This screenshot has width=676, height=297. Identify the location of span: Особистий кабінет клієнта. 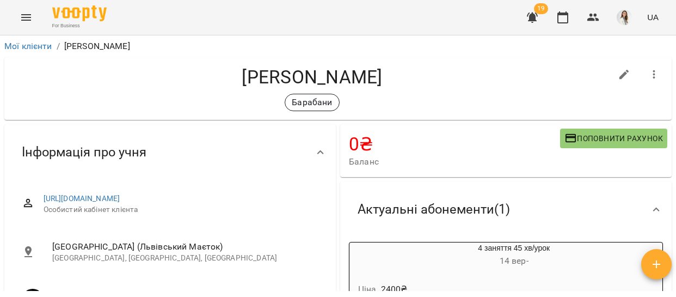
(181, 209).